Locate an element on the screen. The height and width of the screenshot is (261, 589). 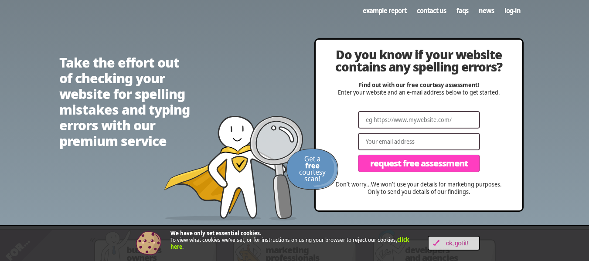
a: Contact us is located at coordinates (431, 10).